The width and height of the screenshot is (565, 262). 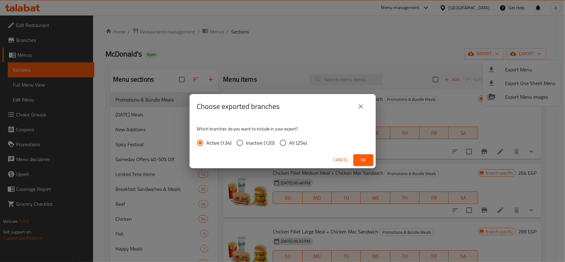 What do you see at coordinates (361, 106) in the screenshot?
I see `button: close` at bounding box center [361, 106].